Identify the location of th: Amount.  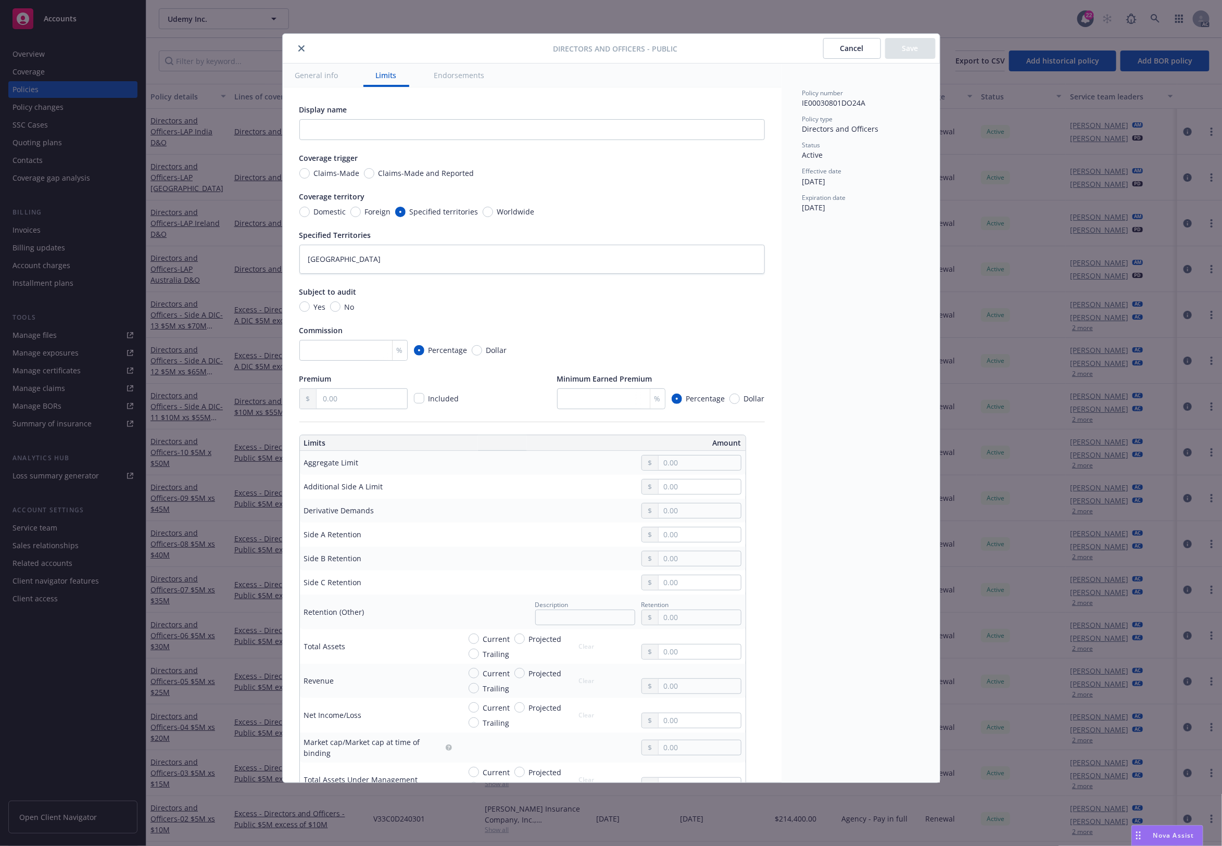
(636, 443).